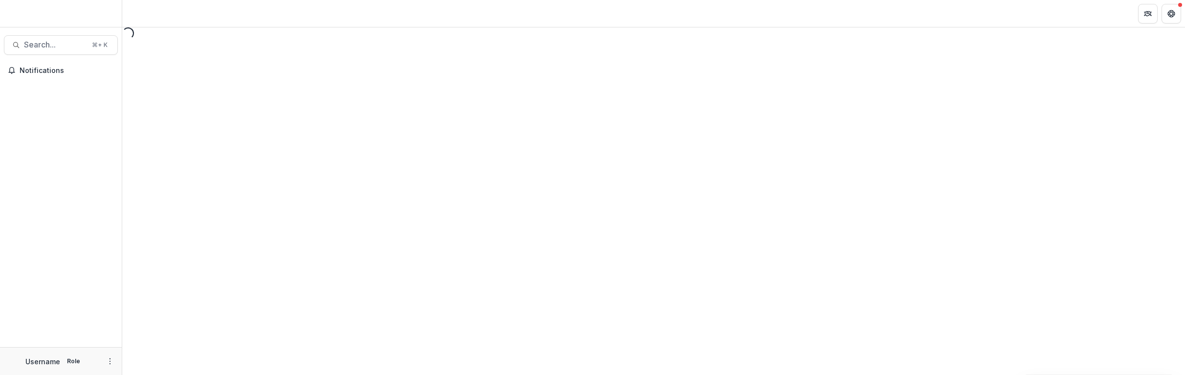  Describe the element at coordinates (1172, 14) in the screenshot. I see `button: Get Help` at that location.